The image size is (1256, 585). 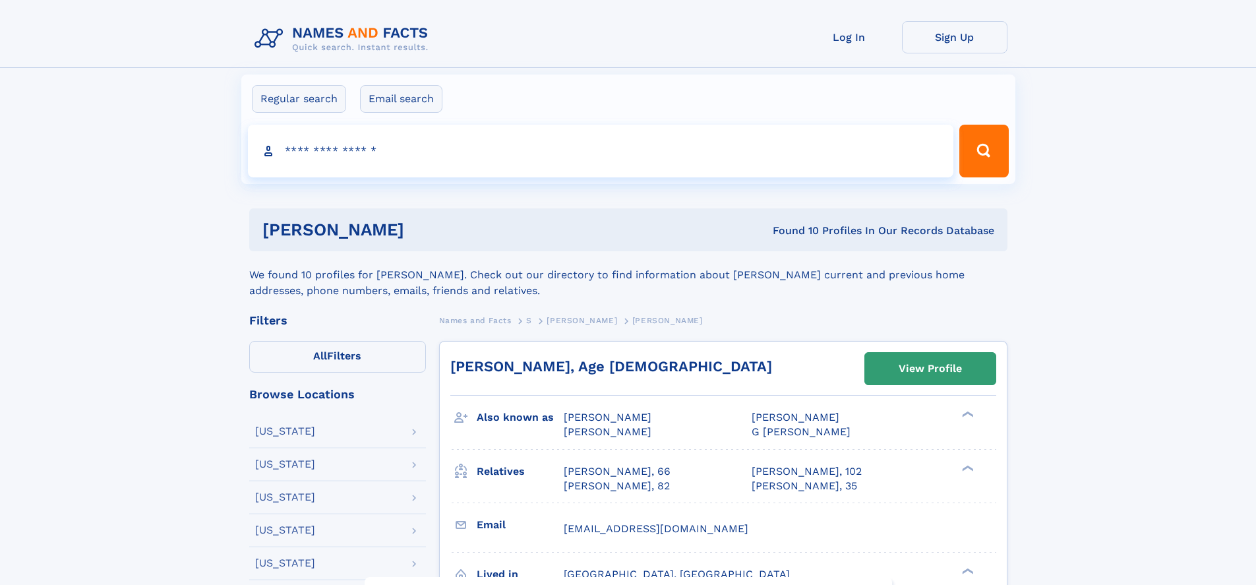 I want to click on h3: Relatives, so click(x=520, y=471).